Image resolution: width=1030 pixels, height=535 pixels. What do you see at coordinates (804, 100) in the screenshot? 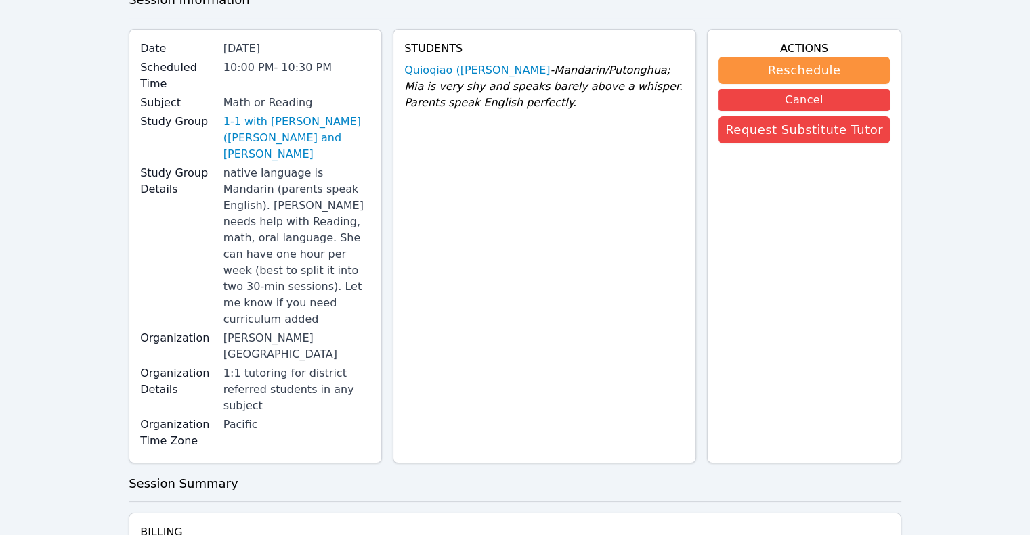
I see `button: Cancel` at bounding box center [804, 100].